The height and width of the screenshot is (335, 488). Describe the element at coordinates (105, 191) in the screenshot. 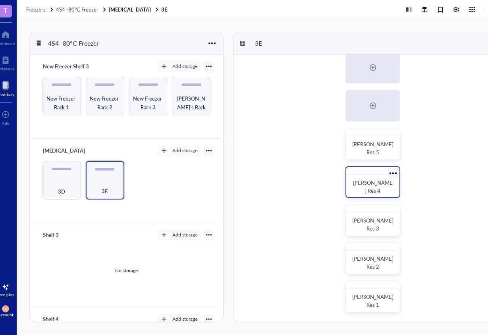

I see `span: 3E` at that location.